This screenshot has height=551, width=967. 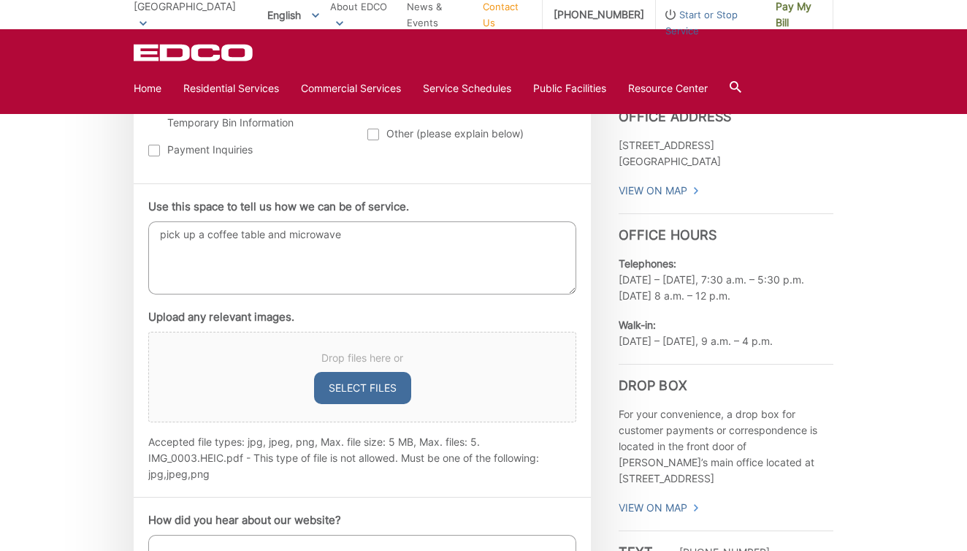 I want to click on a: Residential Services, so click(x=231, y=88).